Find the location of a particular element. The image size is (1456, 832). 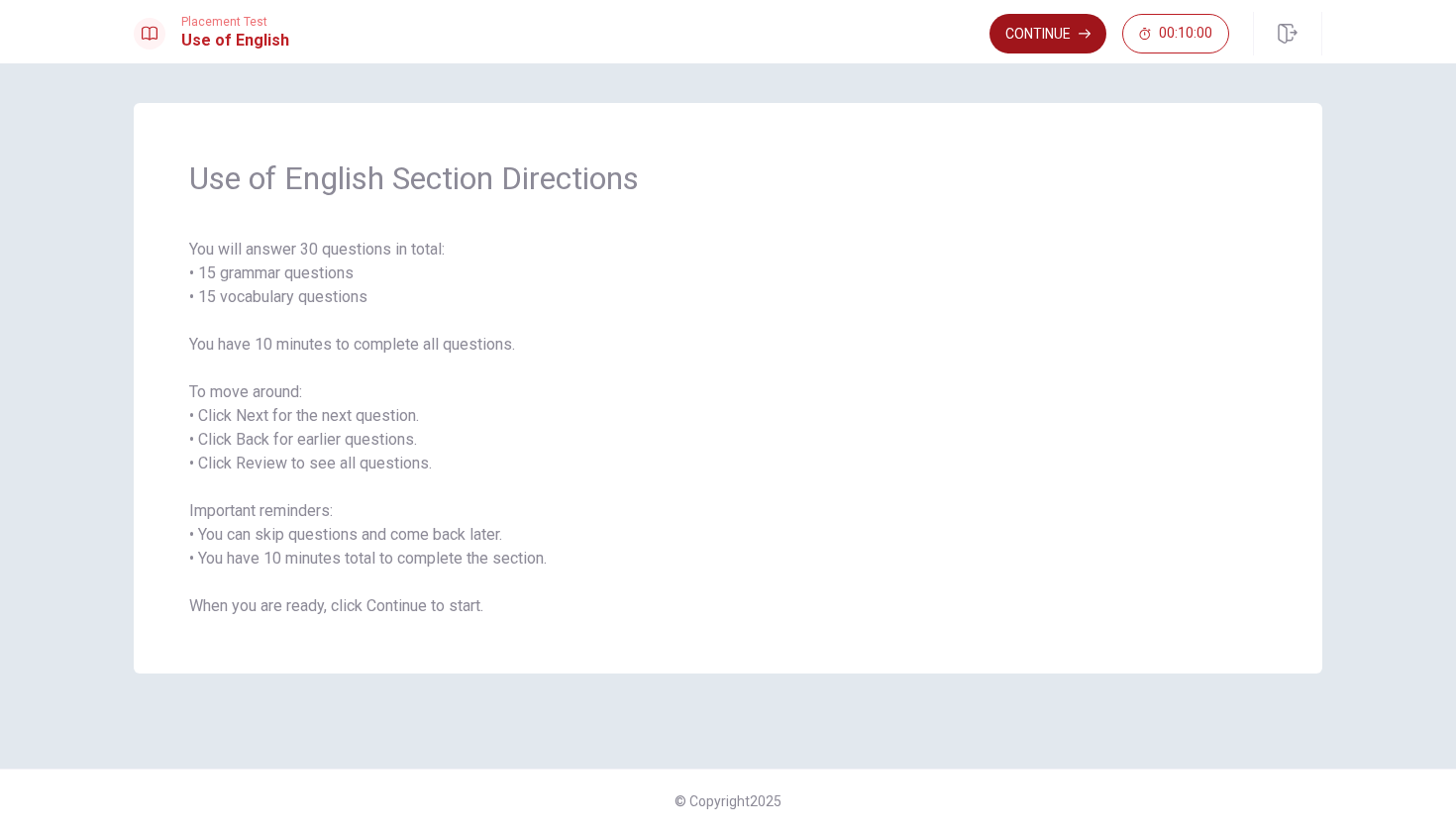

span: © Copyright 2025 is located at coordinates (728, 801).